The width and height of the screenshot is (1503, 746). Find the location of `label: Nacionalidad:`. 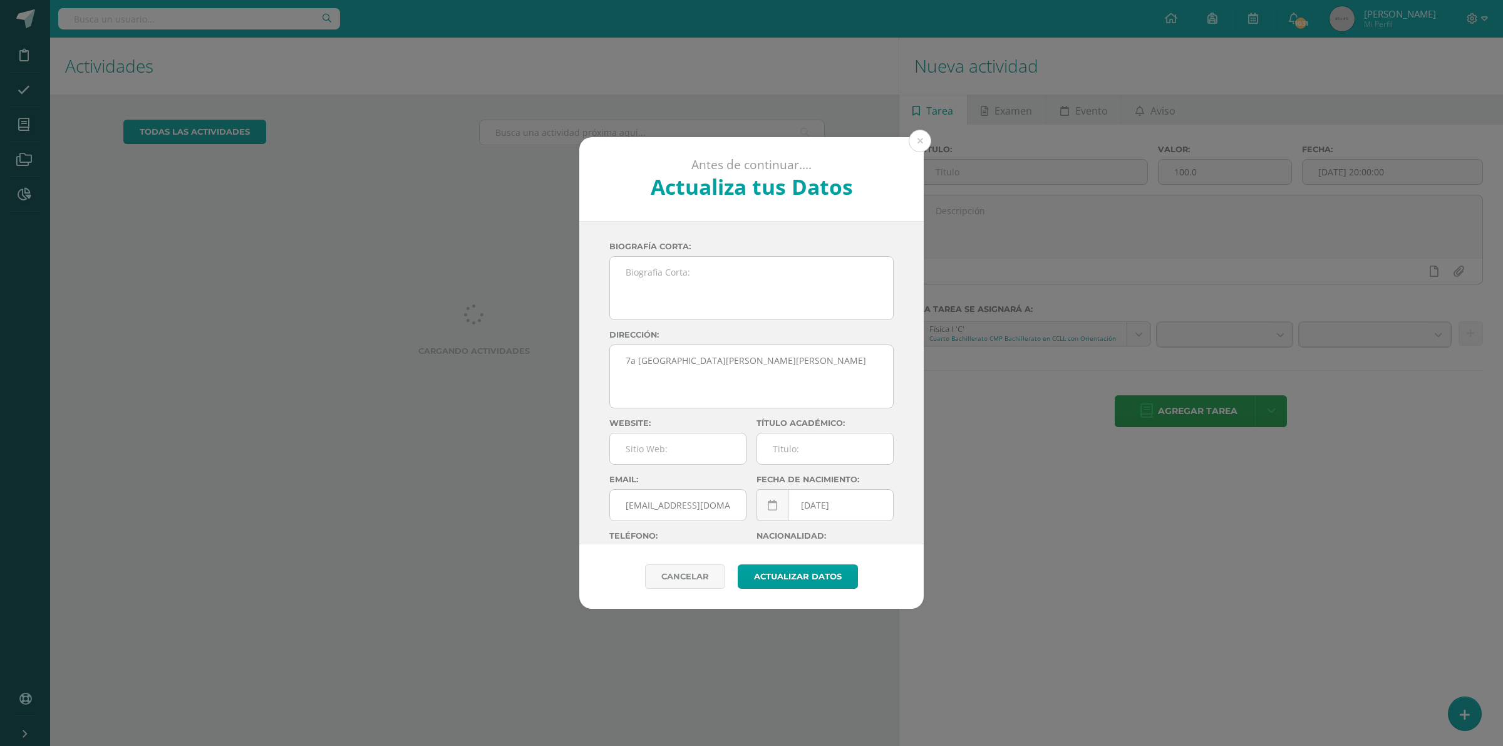

label: Nacionalidad: is located at coordinates (825, 535).